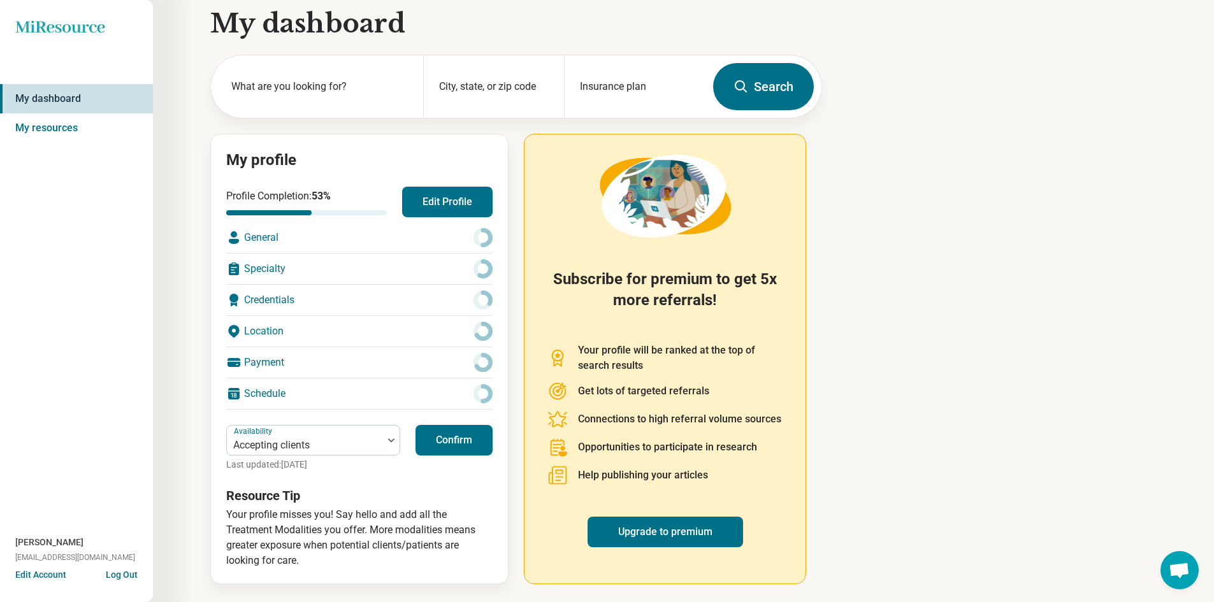 The height and width of the screenshot is (602, 1214). What do you see at coordinates (359, 394) in the screenshot?
I see `div: Schedule` at bounding box center [359, 394].